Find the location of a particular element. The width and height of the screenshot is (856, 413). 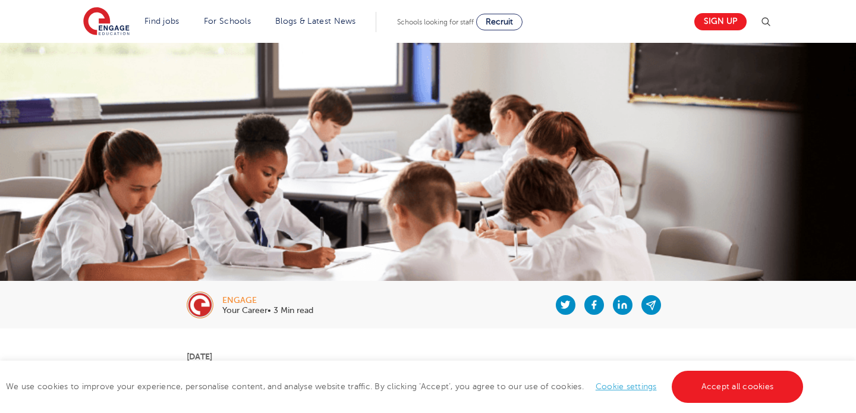

a: Accept all cookies is located at coordinates (738, 386).